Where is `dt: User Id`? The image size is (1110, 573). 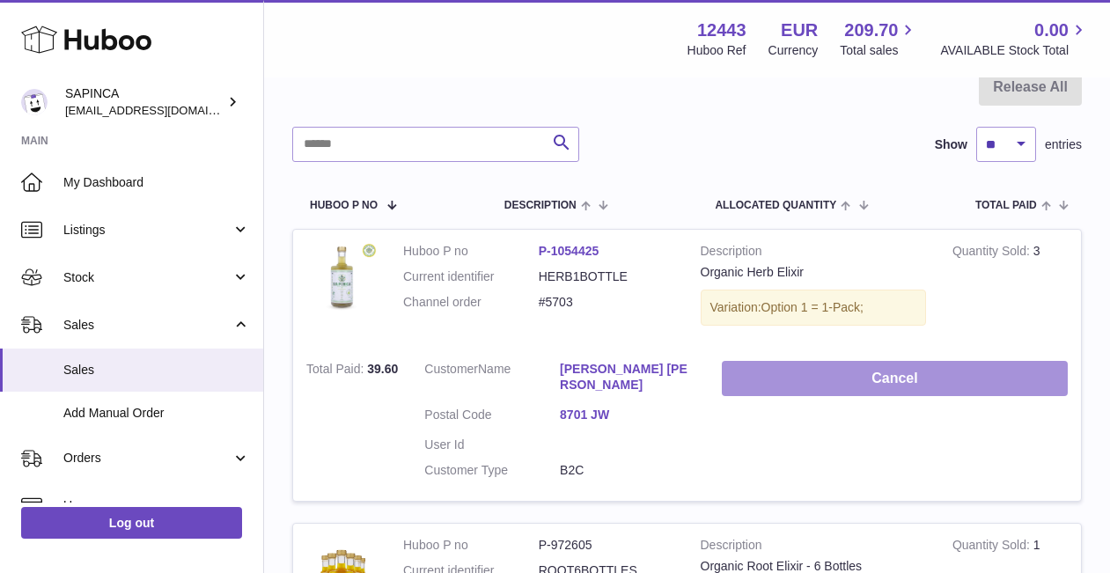 dt: User Id is located at coordinates (492, 444).